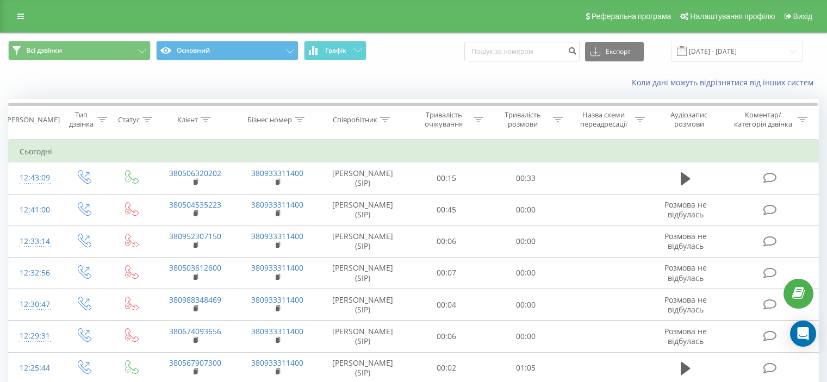 The image size is (827, 382). I want to click on span: Вихід, so click(802, 16).